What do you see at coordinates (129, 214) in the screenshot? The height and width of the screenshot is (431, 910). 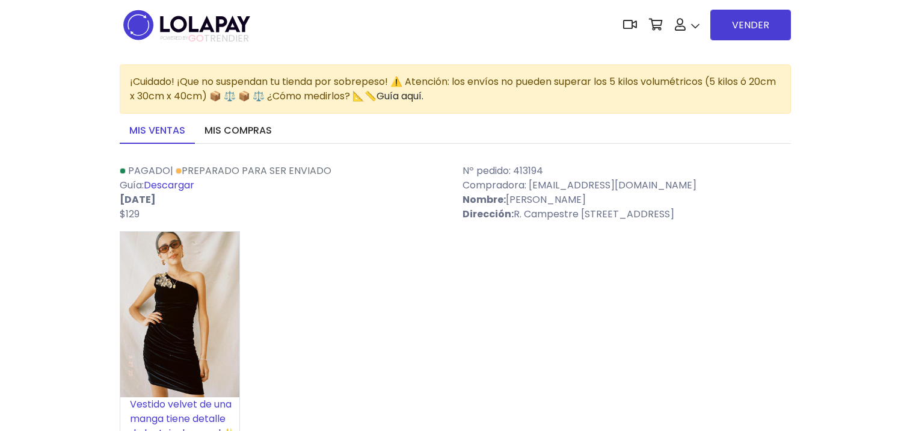 I see `span: $129` at bounding box center [129, 214].